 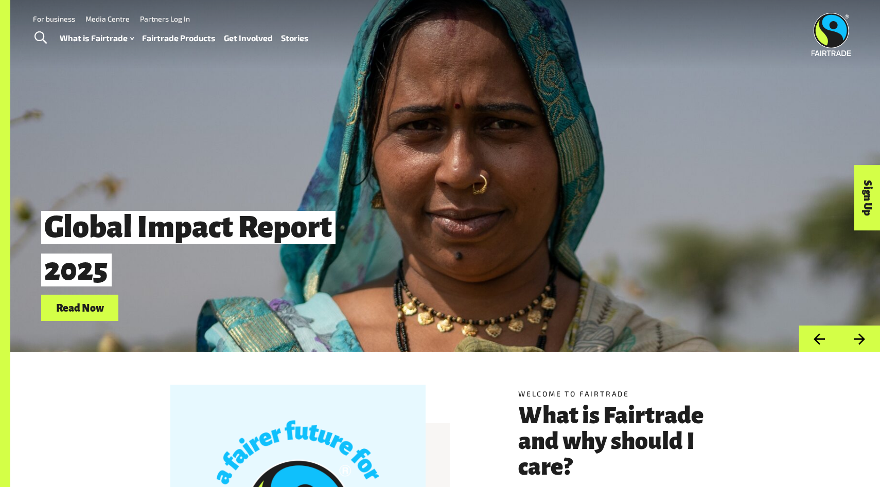 What do you see at coordinates (619, 394) in the screenshot?
I see `h5: Welcome to Fairtrade` at bounding box center [619, 394].